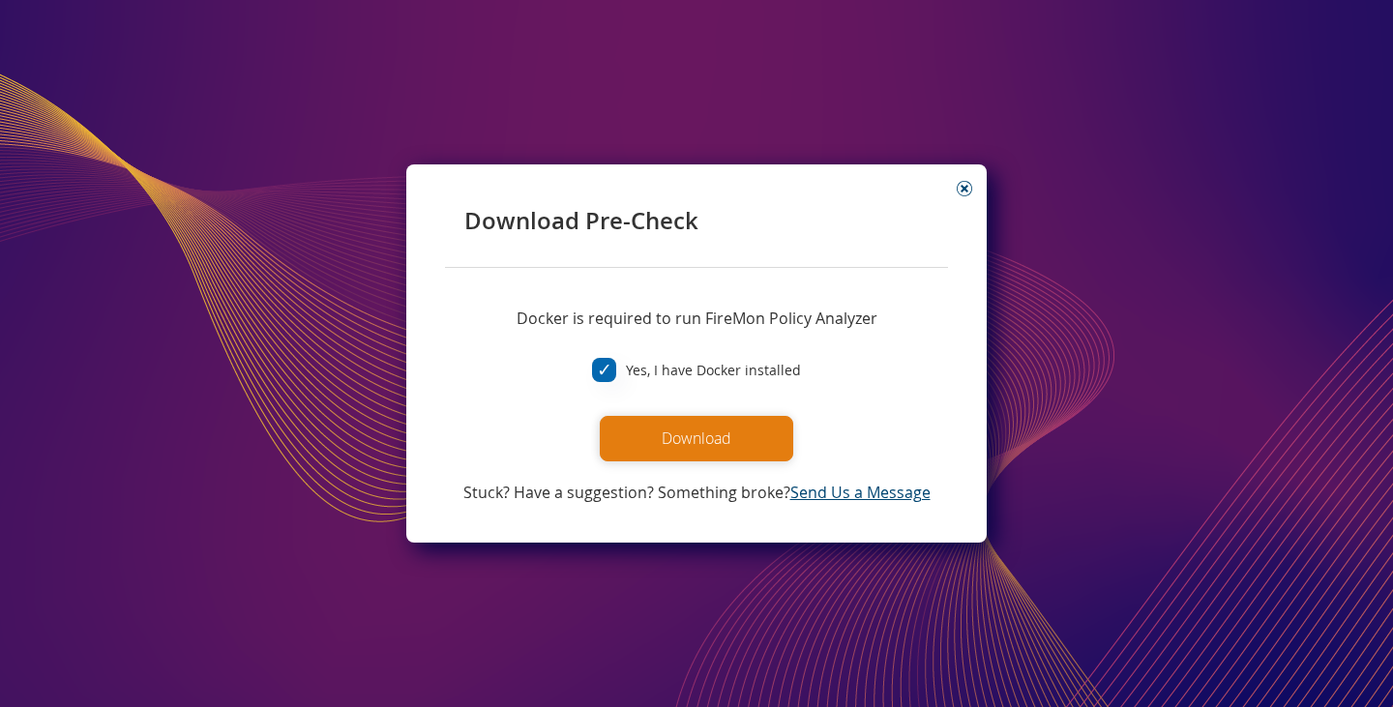 Image resolution: width=1393 pixels, height=707 pixels. Describe the element at coordinates (696, 318) in the screenshot. I see `p: Docker is required to run FireMon Policy Analyzer` at that location.